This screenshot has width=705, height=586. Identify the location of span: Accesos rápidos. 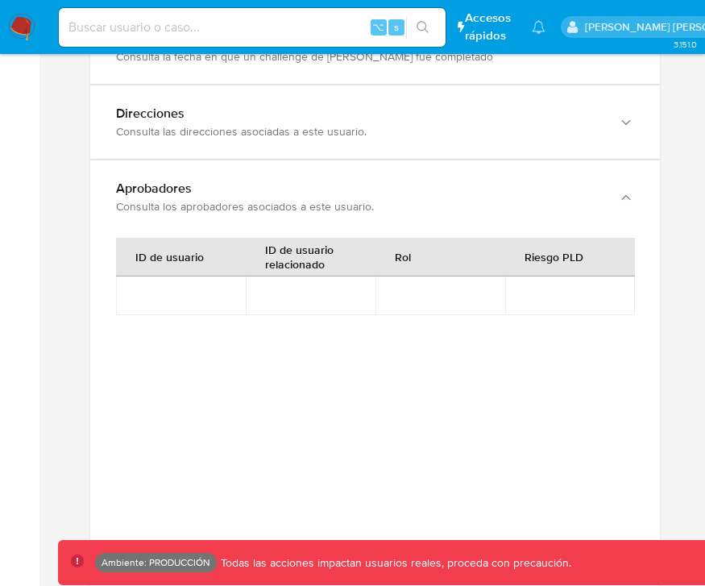
(491, 27).